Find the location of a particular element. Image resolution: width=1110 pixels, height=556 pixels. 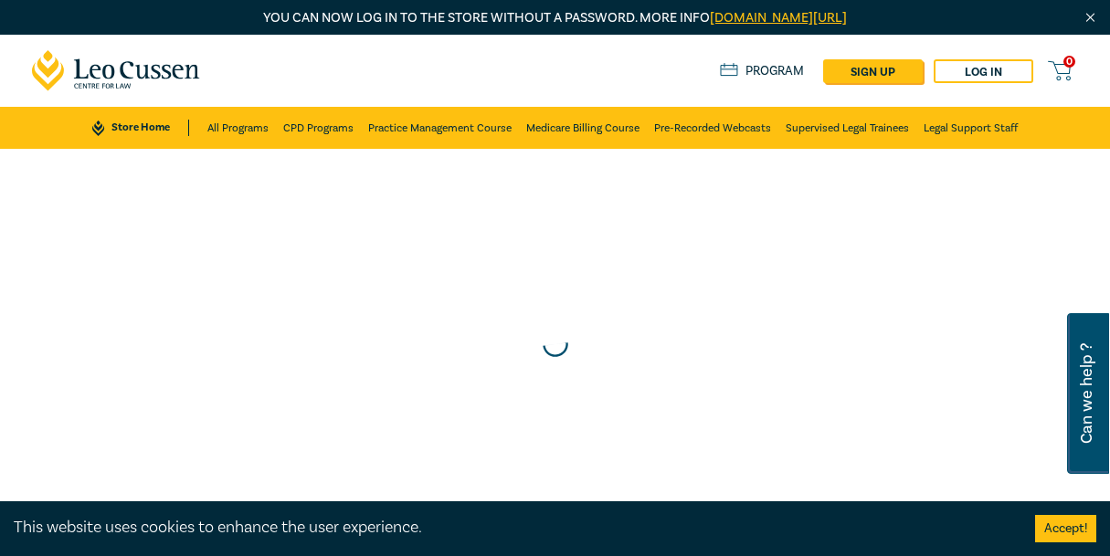

a: All Programs is located at coordinates (238, 128).